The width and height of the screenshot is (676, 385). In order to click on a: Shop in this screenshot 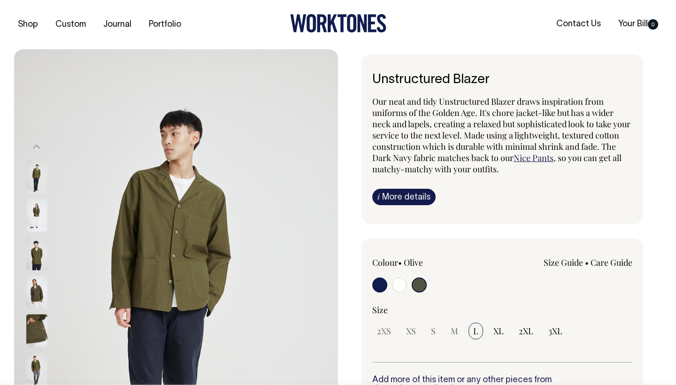, I will do `click(28, 24)`.